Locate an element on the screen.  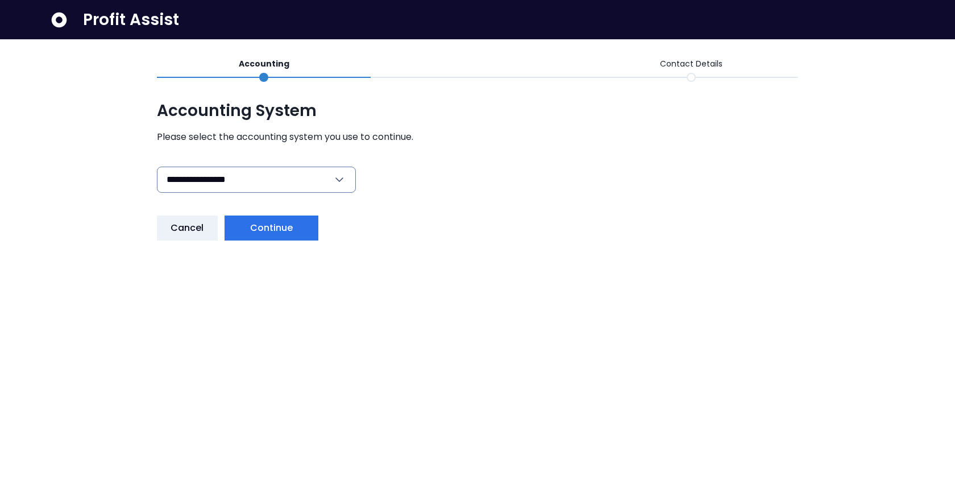
span: Profit Assist is located at coordinates (131, 20).